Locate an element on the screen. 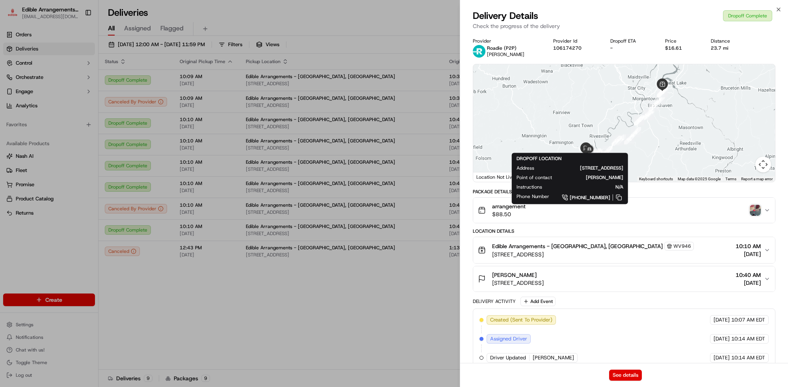 The height and width of the screenshot is (387, 788). div: 17 is located at coordinates (617, 141).